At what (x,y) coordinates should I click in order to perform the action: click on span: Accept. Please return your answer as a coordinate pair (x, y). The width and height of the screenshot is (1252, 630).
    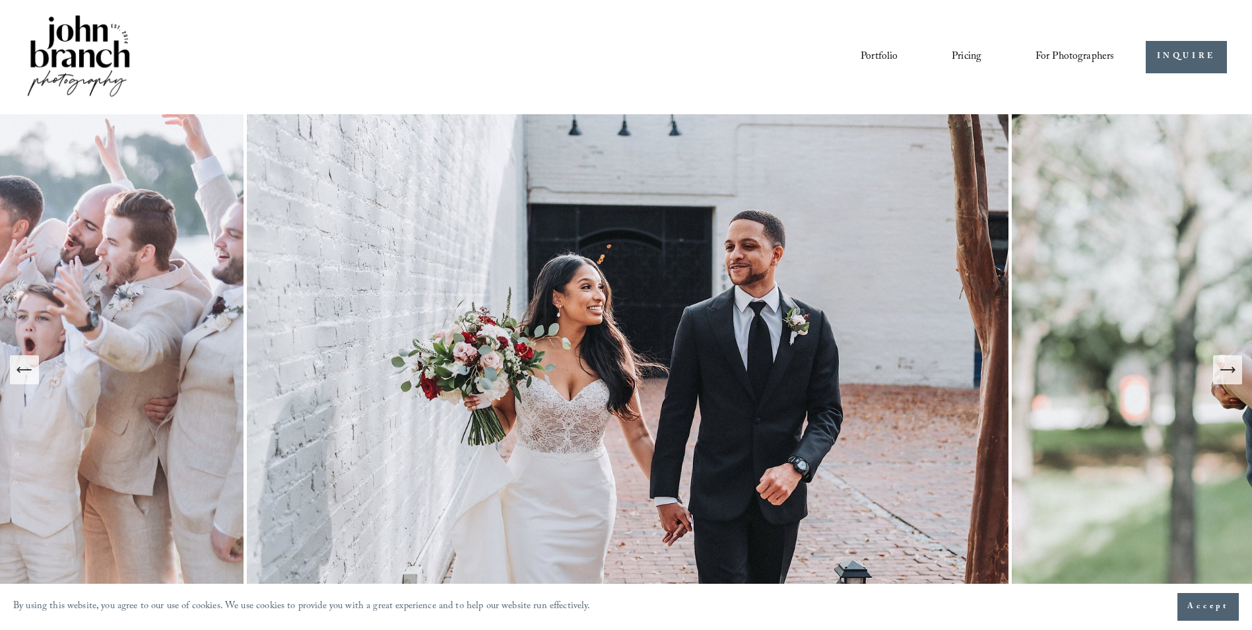
    Looking at the image, I should click on (1208, 607).